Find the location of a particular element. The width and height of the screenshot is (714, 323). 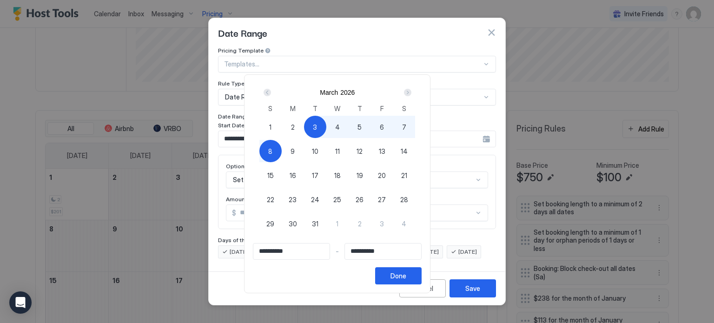

button: 18 is located at coordinates (337, 175).